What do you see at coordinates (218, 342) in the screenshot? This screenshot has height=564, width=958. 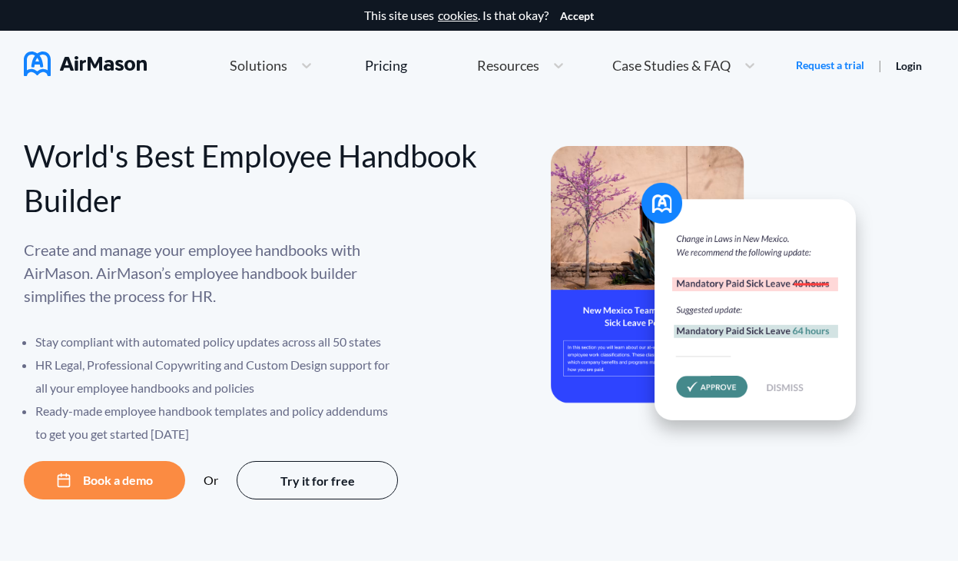 I see `li: Stay compliant with automated policy updates across all 50 states` at bounding box center [218, 342].